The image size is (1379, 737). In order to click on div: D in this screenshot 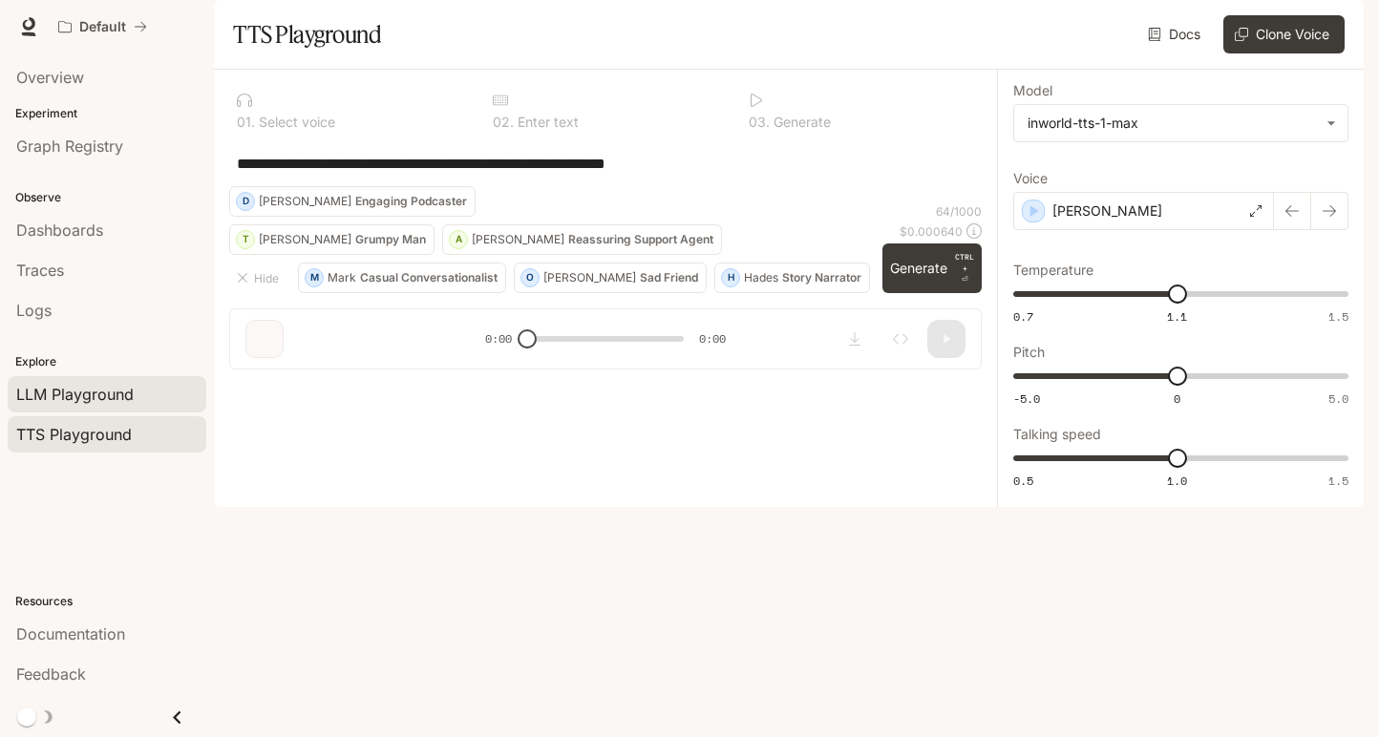, I will do `click(245, 201)`.